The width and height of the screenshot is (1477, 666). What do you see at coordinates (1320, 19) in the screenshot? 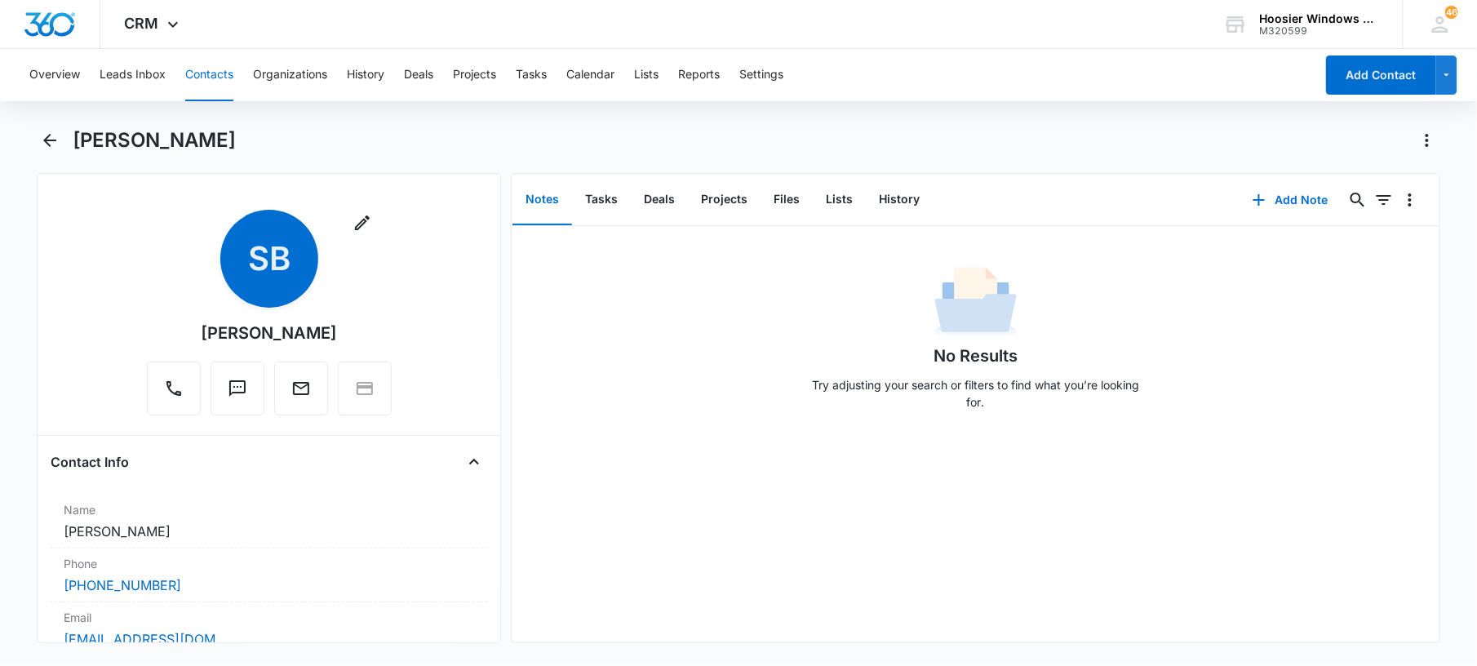
I see `div: account name` at bounding box center [1320, 19].